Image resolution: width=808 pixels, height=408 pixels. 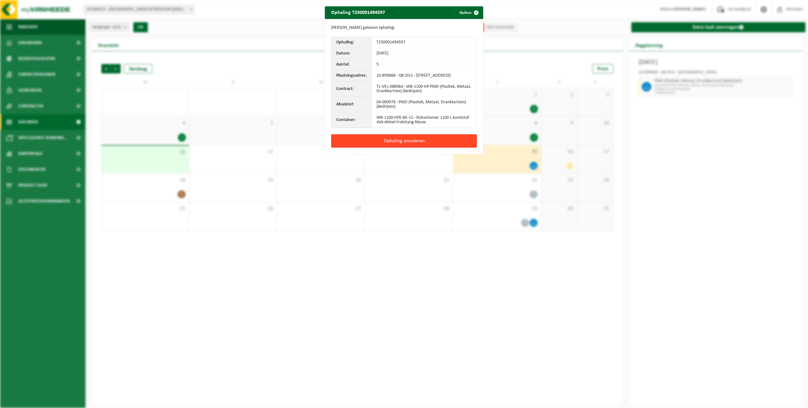 What do you see at coordinates (468, 13) in the screenshot?
I see `button: Sluiten` at bounding box center [468, 13].